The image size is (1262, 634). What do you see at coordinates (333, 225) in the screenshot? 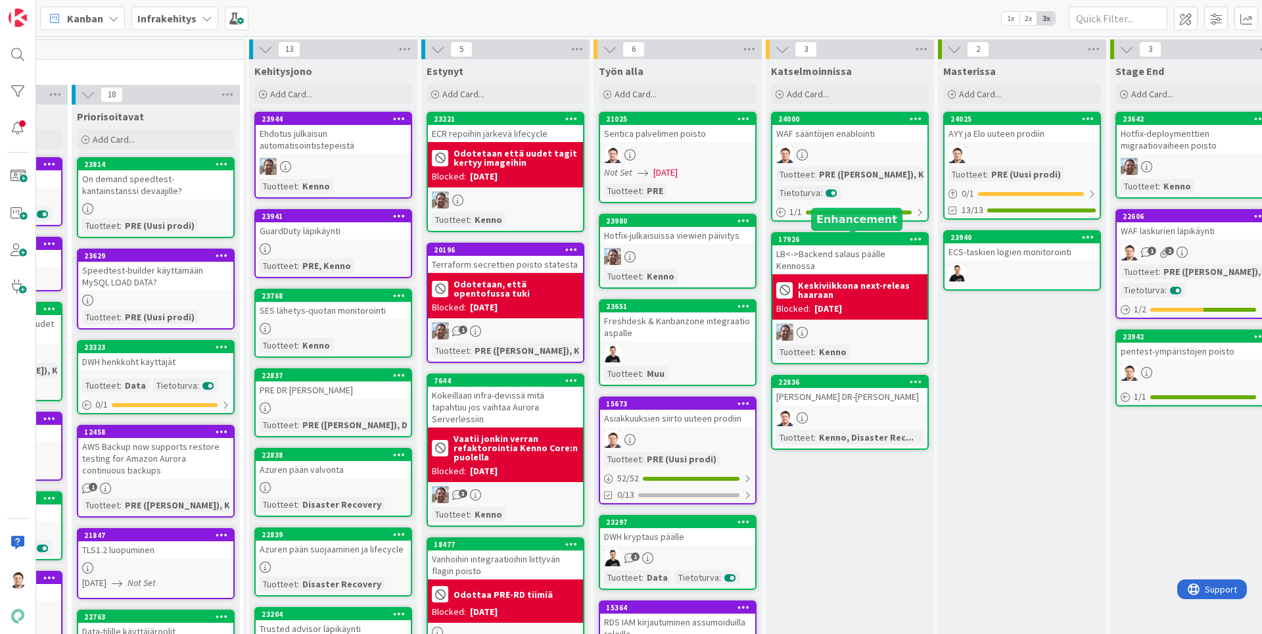
I see `div: 23941GuardDuty läpikäynti` at bounding box center [333, 225].